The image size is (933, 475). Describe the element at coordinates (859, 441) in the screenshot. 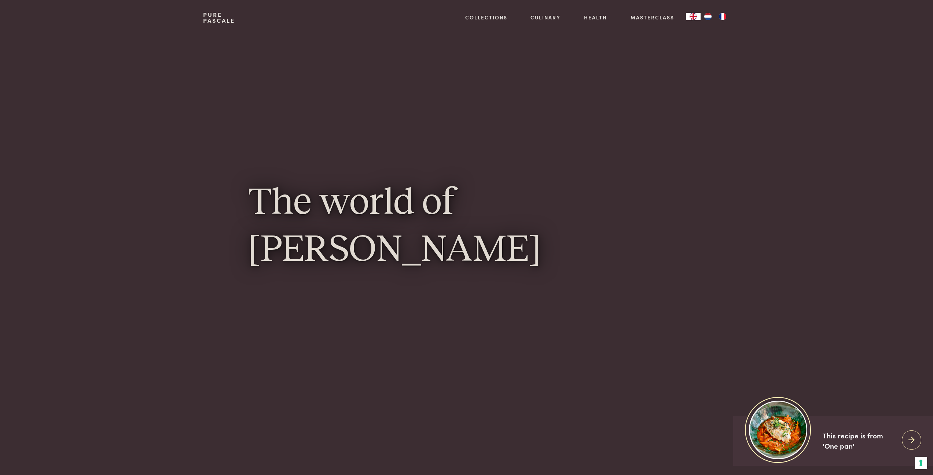

I see `div: This recipe is from 'One pan'` at that location.